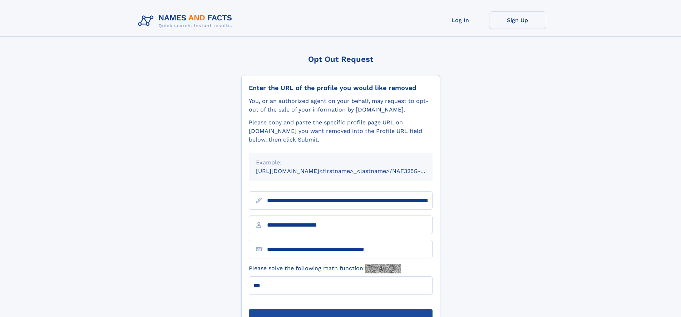  What do you see at coordinates (324, 269) in the screenshot?
I see `label: Please solve the following math function:` at bounding box center [324, 269].